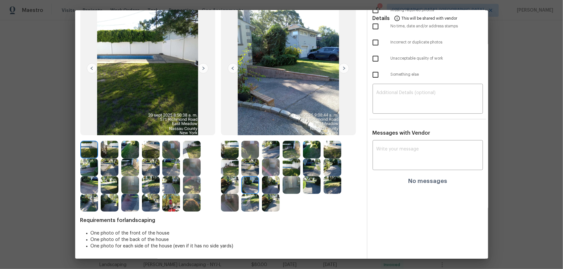 The width and height of the screenshot is (563, 269). What do you see at coordinates (401, 133) in the screenshot?
I see `span: Messages with Vendor` at bounding box center [401, 133].